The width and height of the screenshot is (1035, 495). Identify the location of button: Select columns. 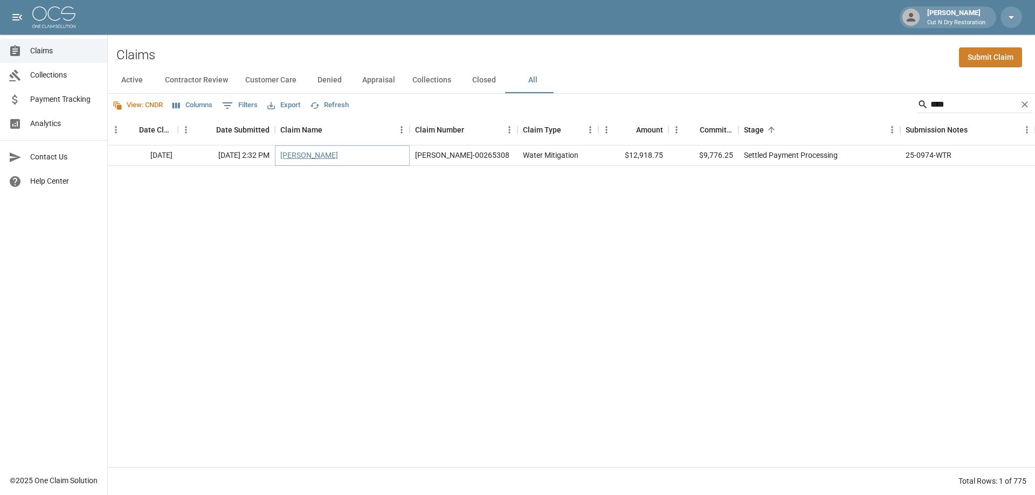
(192, 105).